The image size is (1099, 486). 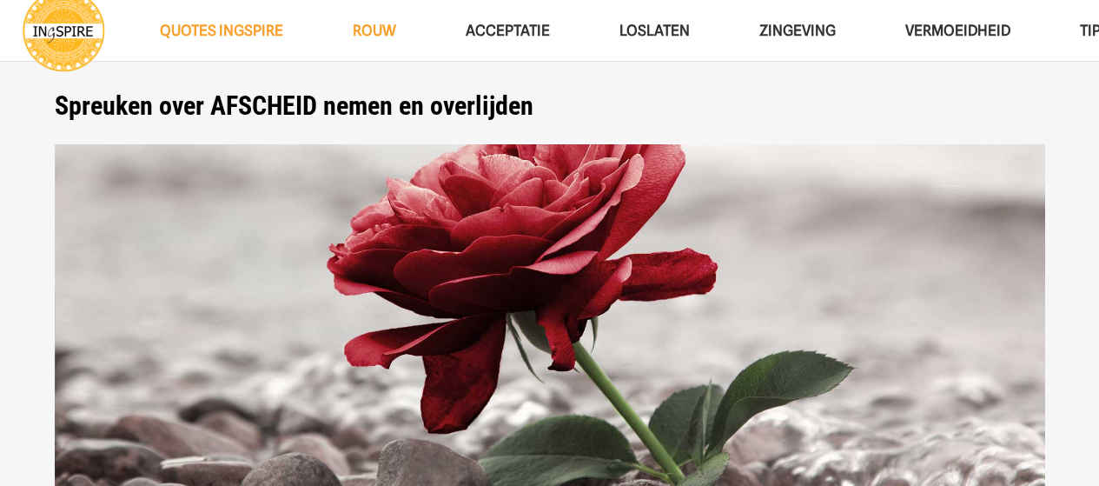 I want to click on a: QUOTES INGSPIREQUOTES INGSPIRE Menu, so click(x=221, y=30).